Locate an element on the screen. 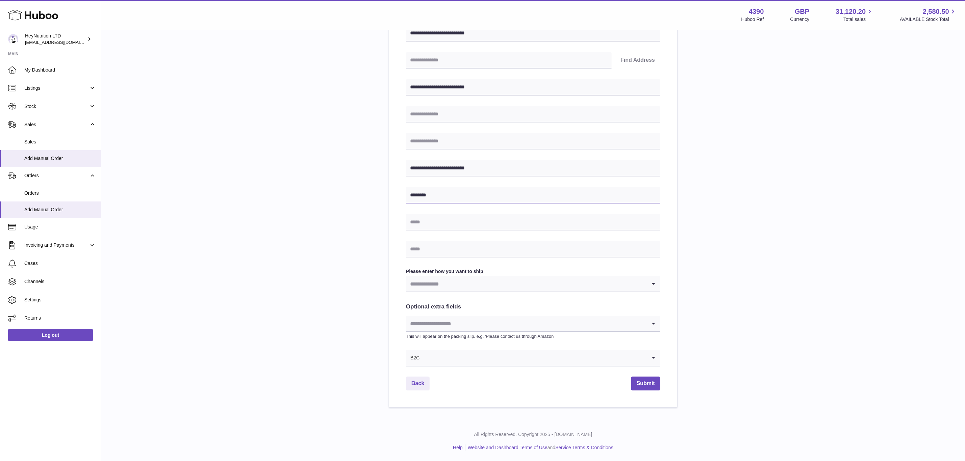 The width and height of the screenshot is (965, 461). span: Channels is located at coordinates (60, 282).